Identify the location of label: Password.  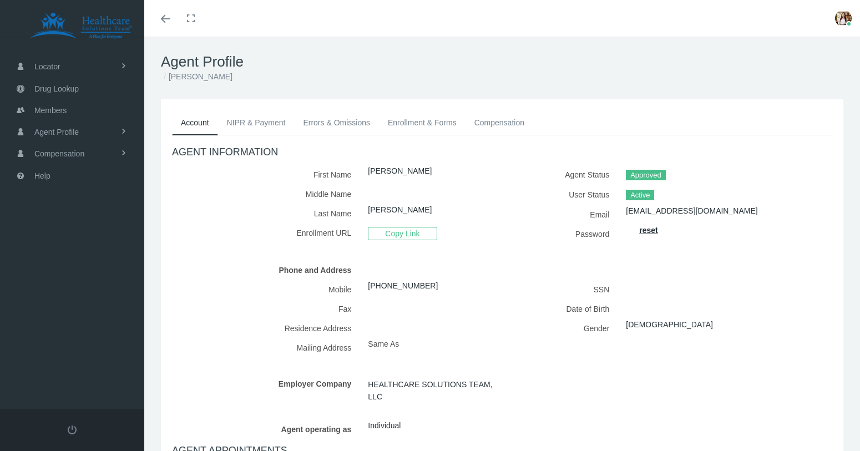
(564, 234).